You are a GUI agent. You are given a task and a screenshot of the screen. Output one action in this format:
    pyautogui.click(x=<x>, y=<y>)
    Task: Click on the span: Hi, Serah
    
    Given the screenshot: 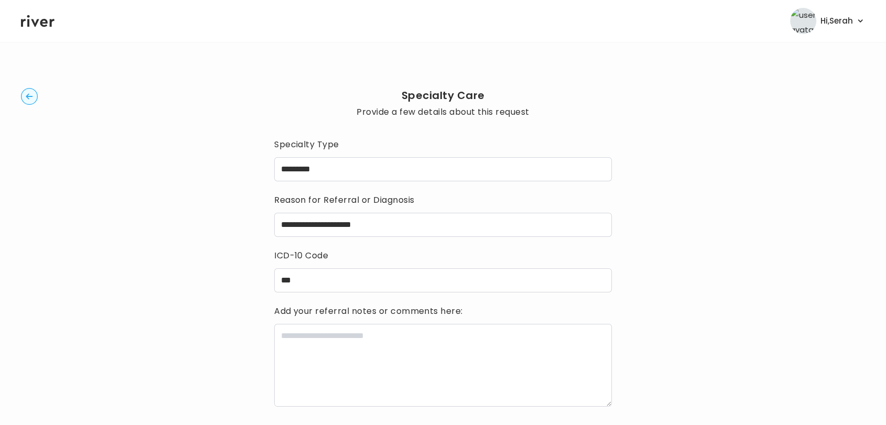 What is the action you would take?
    pyautogui.click(x=837, y=21)
    